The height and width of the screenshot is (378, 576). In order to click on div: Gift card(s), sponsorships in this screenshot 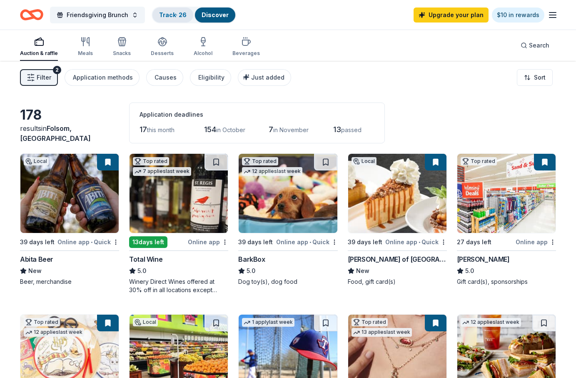, I will do `click(507, 282)`.